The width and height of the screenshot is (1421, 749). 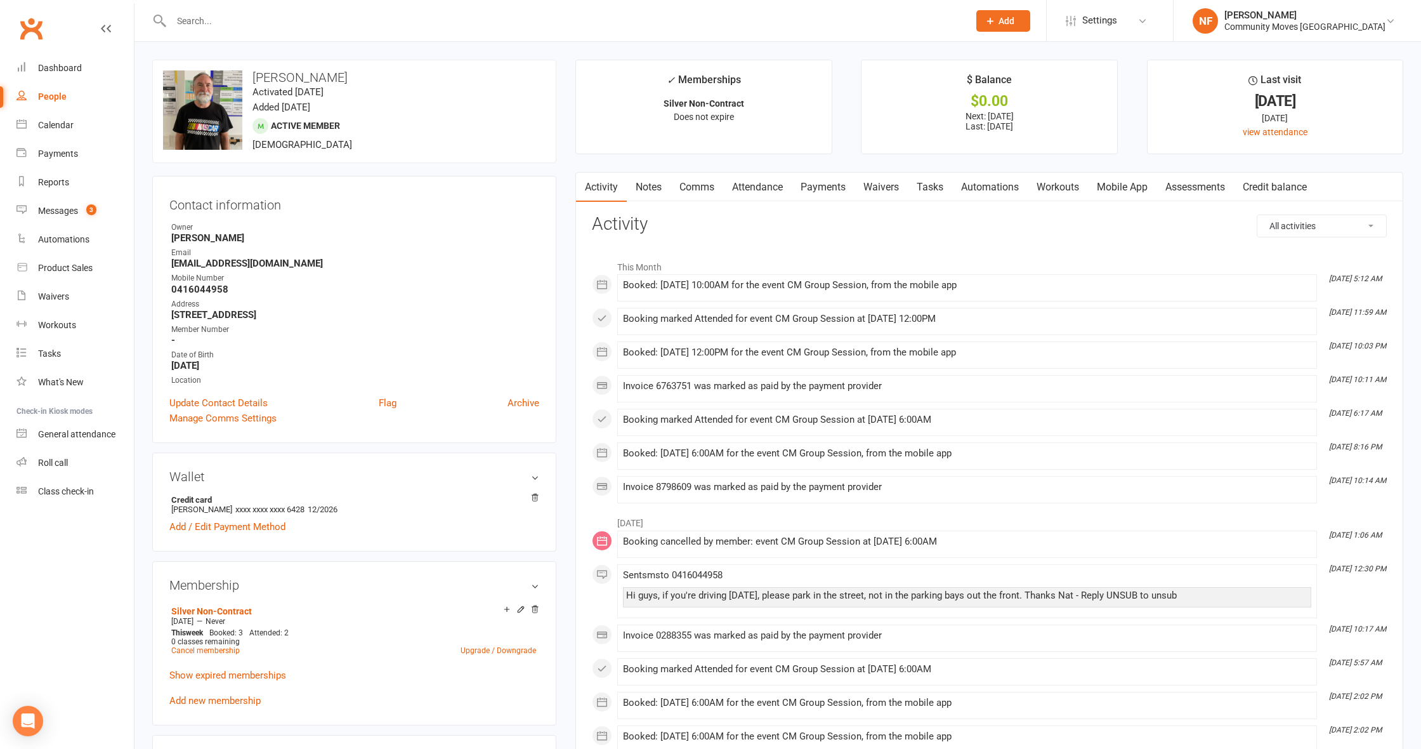 What do you see at coordinates (77, 434) in the screenshot?
I see `div: General attendance` at bounding box center [77, 434].